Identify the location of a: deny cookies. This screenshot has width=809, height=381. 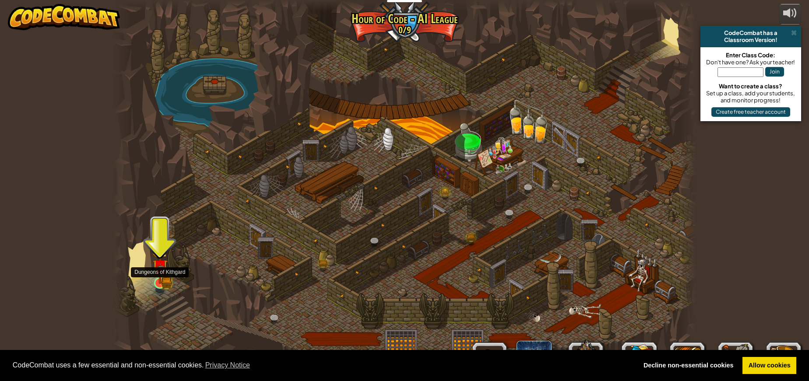
(688, 366).